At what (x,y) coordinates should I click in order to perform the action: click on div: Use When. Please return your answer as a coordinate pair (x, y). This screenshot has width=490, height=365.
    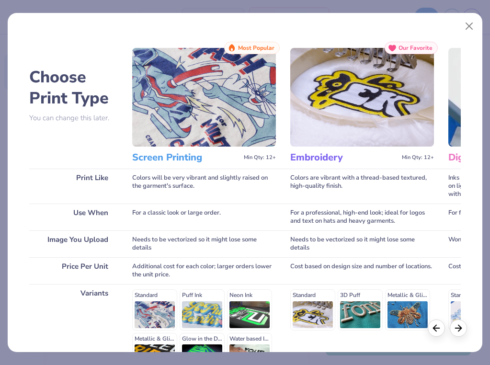
    Looking at the image, I should click on (73, 217).